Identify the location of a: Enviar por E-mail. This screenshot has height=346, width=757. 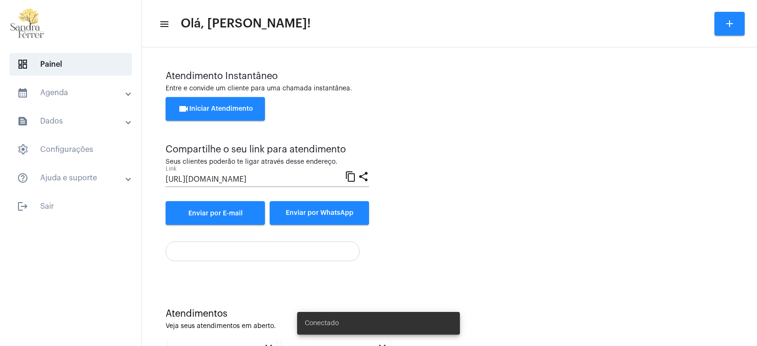
(215, 213).